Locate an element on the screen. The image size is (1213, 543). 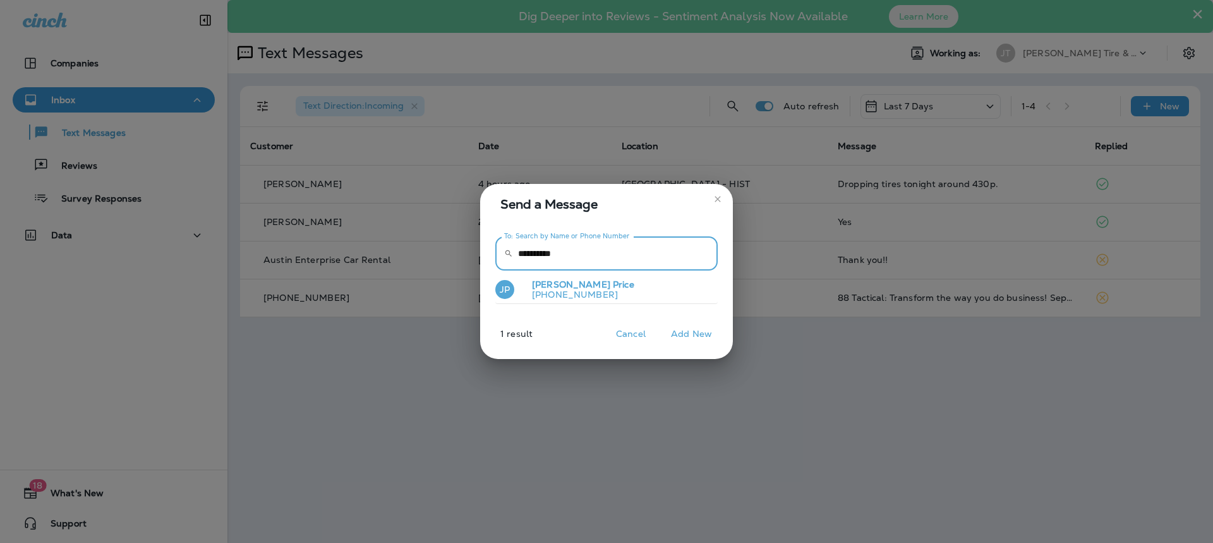
button: Add New is located at coordinates (691, 334).